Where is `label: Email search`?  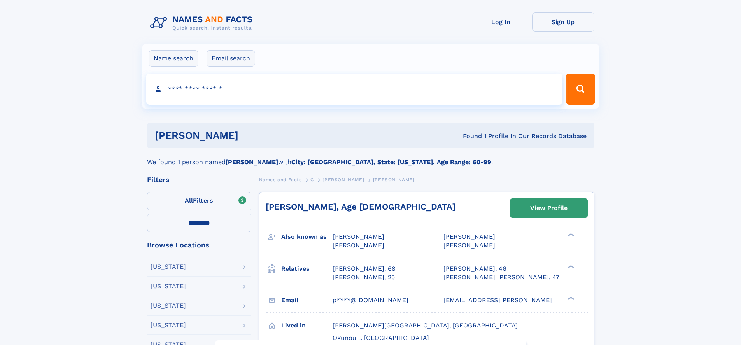 label: Email search is located at coordinates (231, 58).